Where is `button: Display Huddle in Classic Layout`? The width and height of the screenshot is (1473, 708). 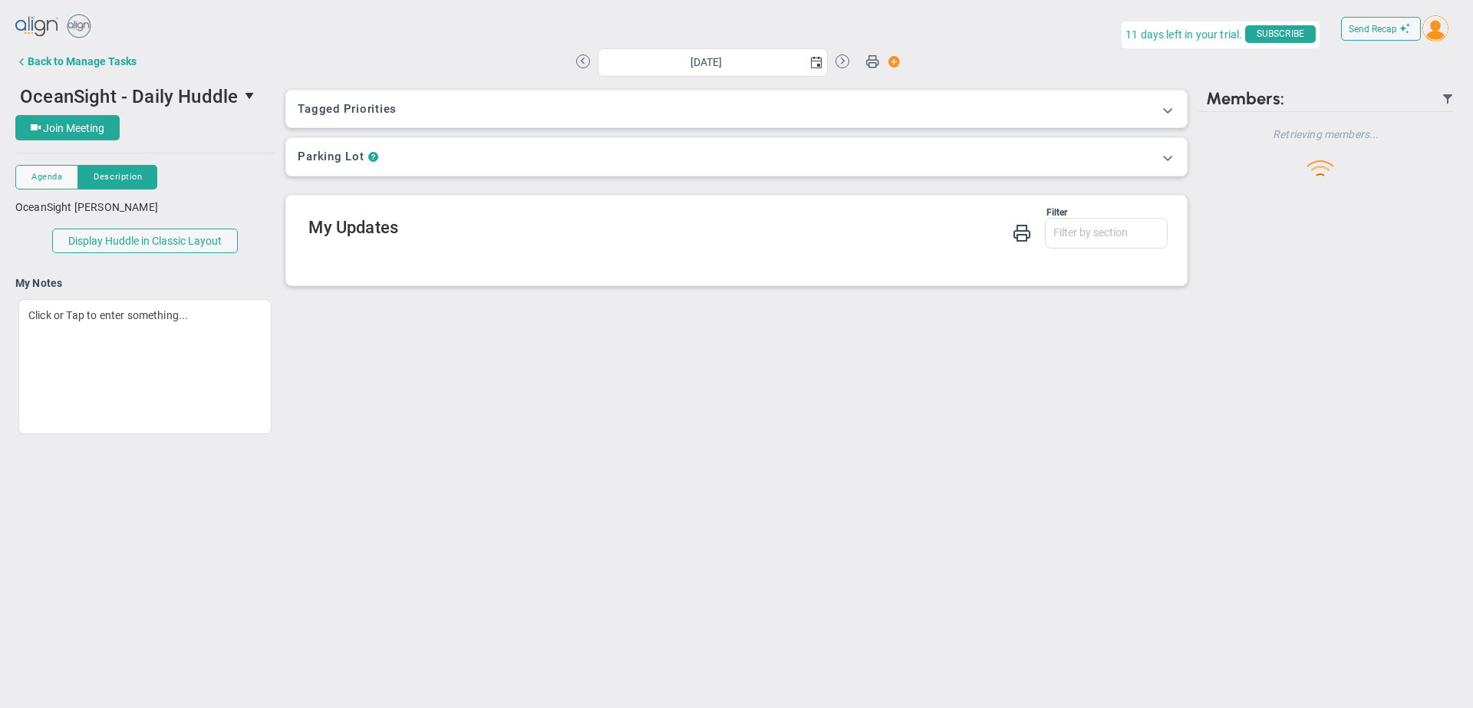
button: Display Huddle in Classic Layout is located at coordinates (145, 241).